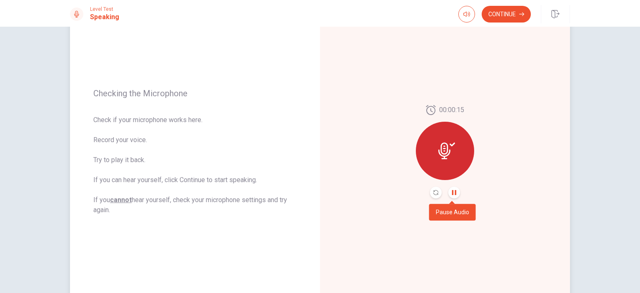 The image size is (640, 293). What do you see at coordinates (454, 192) in the screenshot?
I see `button: Pause Audio` at bounding box center [454, 192].